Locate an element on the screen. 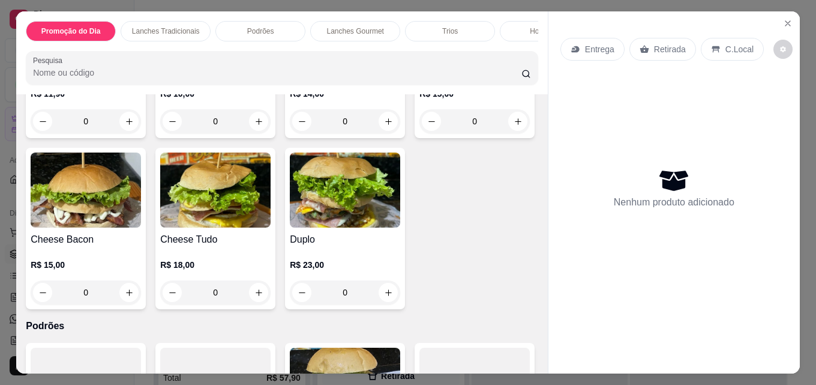  button: decrease-product-quantity is located at coordinates (783, 49).